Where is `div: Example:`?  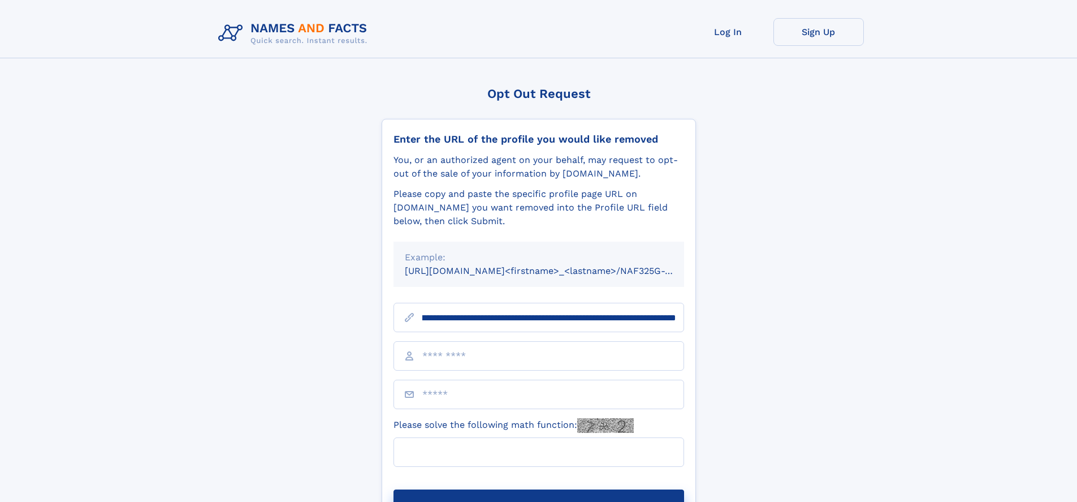 div: Example: is located at coordinates (539, 257).